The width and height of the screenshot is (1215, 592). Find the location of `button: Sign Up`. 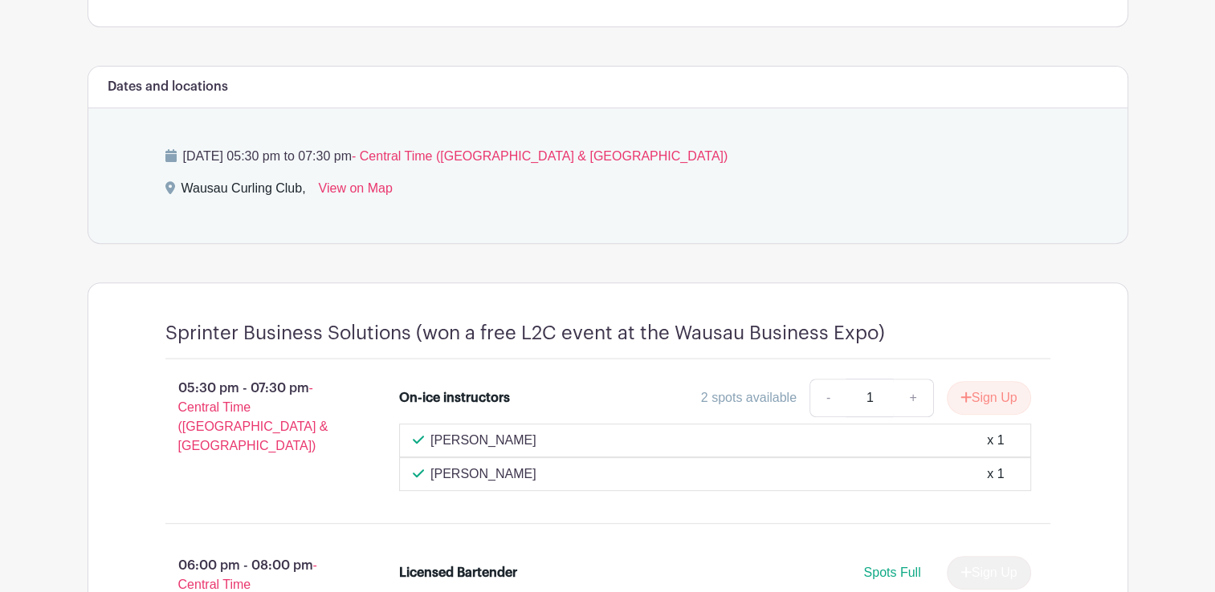

button: Sign Up is located at coordinates (988, 398).